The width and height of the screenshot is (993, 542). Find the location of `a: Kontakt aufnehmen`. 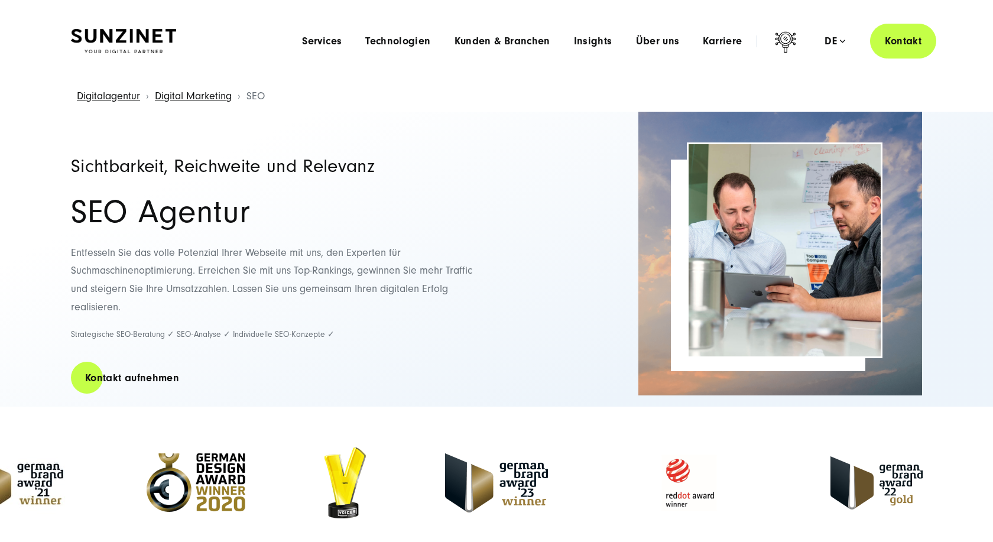

a: Kontakt aufnehmen is located at coordinates (132, 378).